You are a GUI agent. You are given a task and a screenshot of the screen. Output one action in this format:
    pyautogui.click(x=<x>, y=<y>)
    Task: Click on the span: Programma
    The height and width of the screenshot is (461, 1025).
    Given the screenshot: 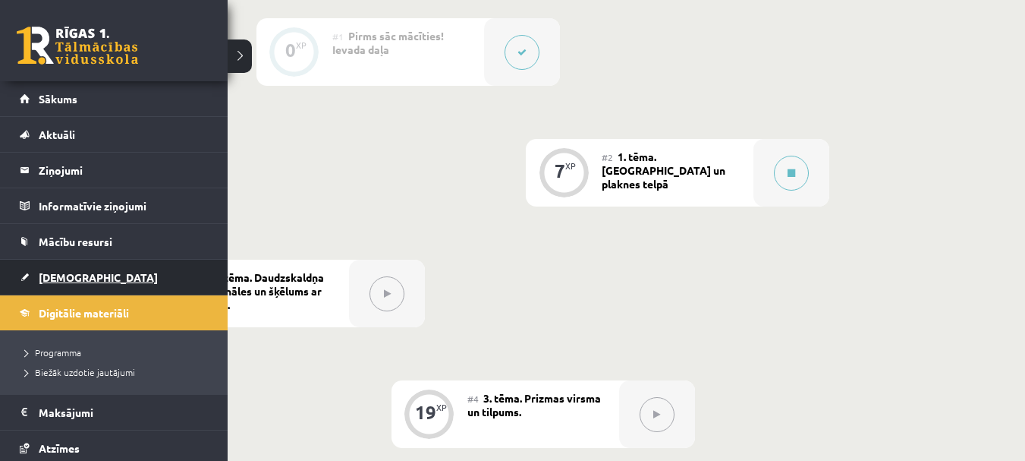 What is the action you would take?
    pyautogui.click(x=50, y=352)
    